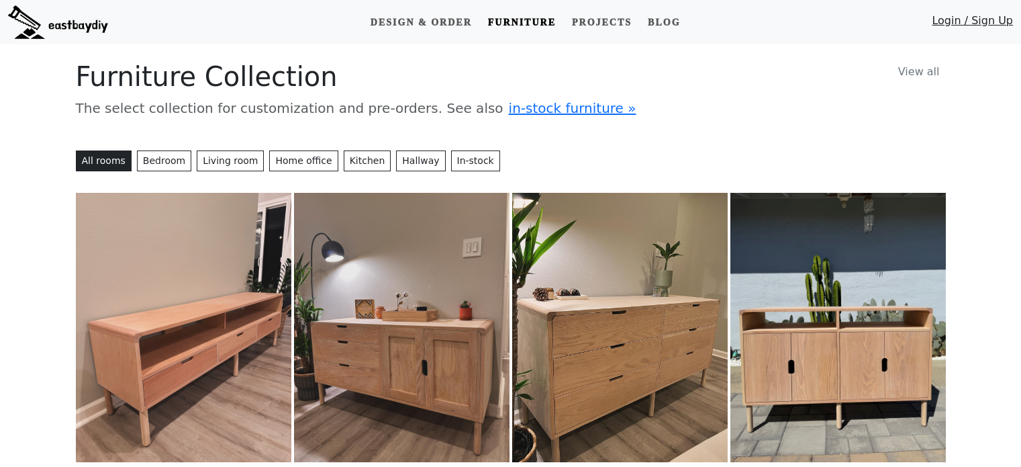 This screenshot has width=1021, height=467. Describe the element at coordinates (420, 160) in the screenshot. I see `button: Hallway` at that location.